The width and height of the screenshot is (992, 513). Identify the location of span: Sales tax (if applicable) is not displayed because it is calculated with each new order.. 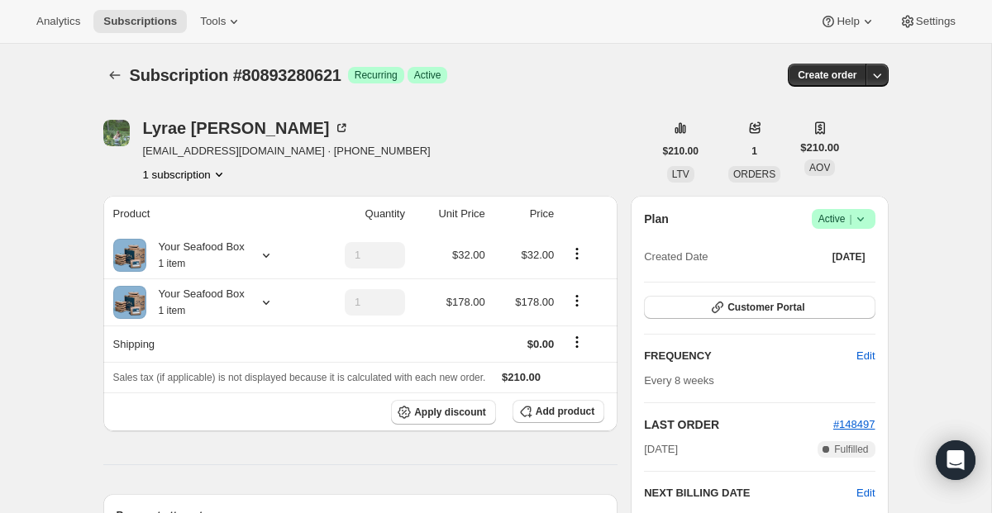
(299, 378).